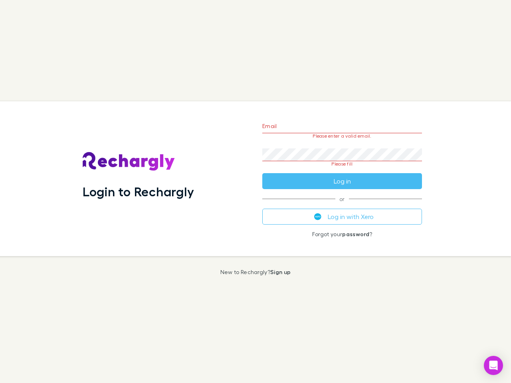 The image size is (511, 383). What do you see at coordinates (493, 366) in the screenshot?
I see `div: Open Intercom Messenger` at bounding box center [493, 366].